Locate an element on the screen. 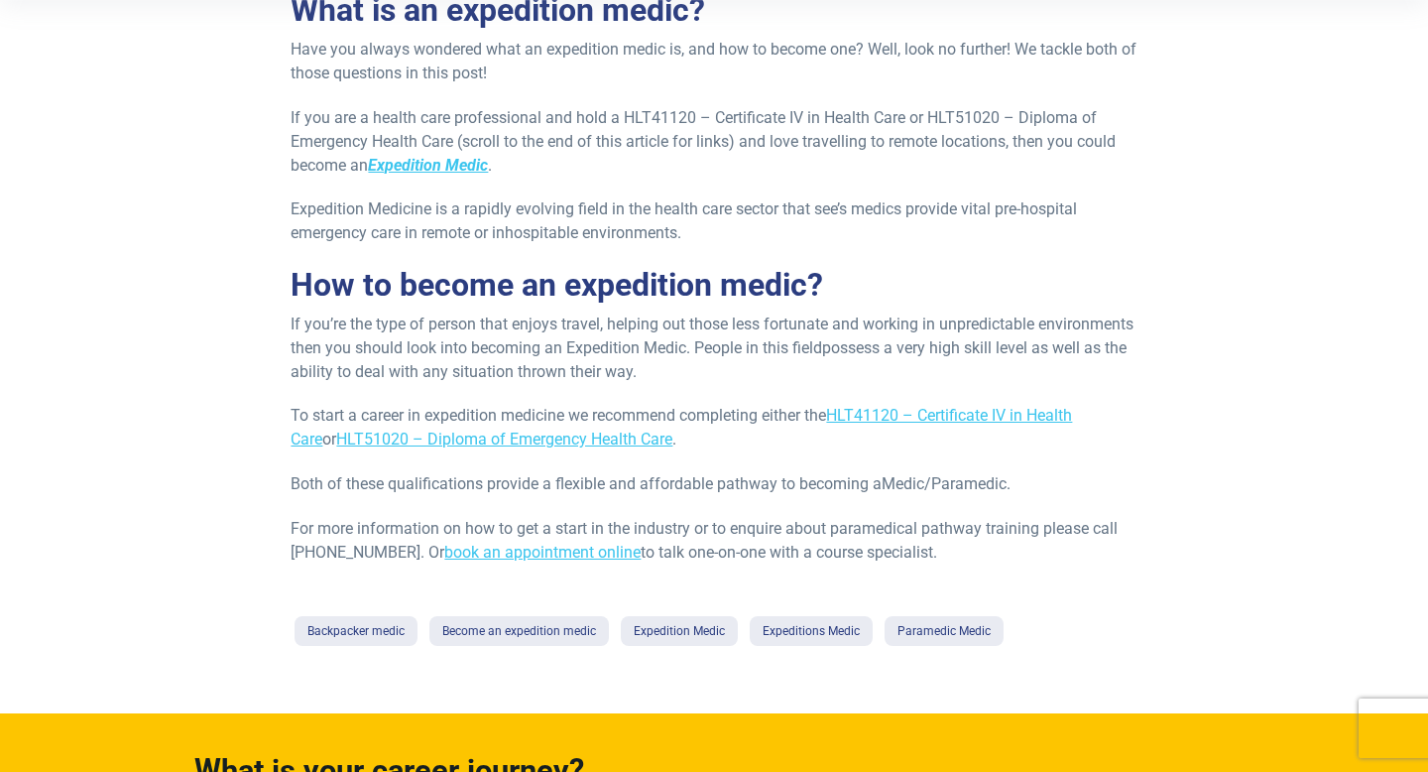 The height and width of the screenshot is (772, 1428). span: or is located at coordinates (329, 438).